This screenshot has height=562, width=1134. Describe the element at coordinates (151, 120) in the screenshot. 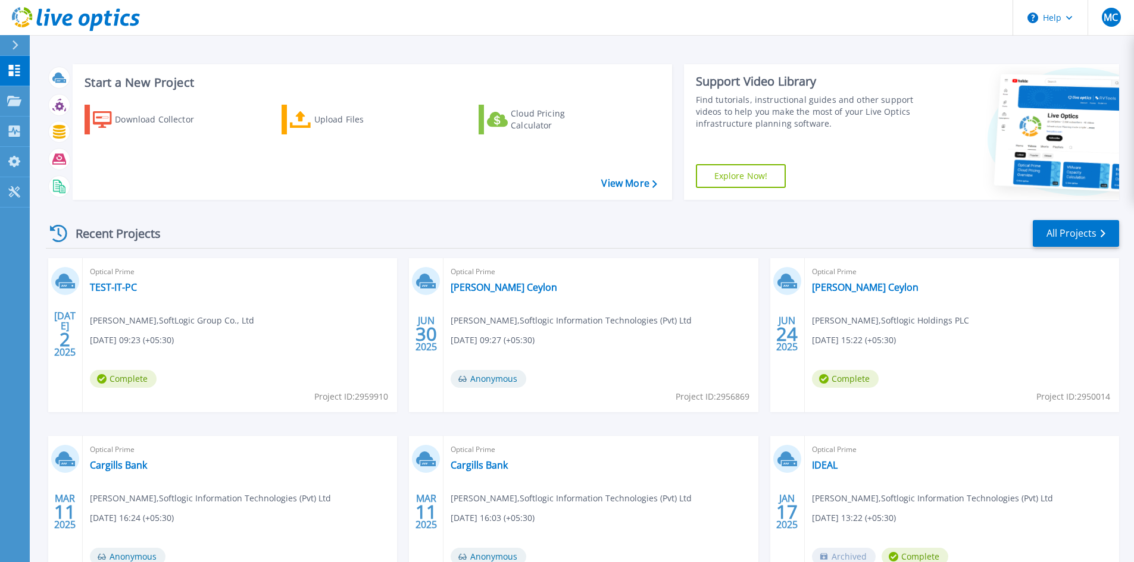

I see `a: Download Collector` at that location.